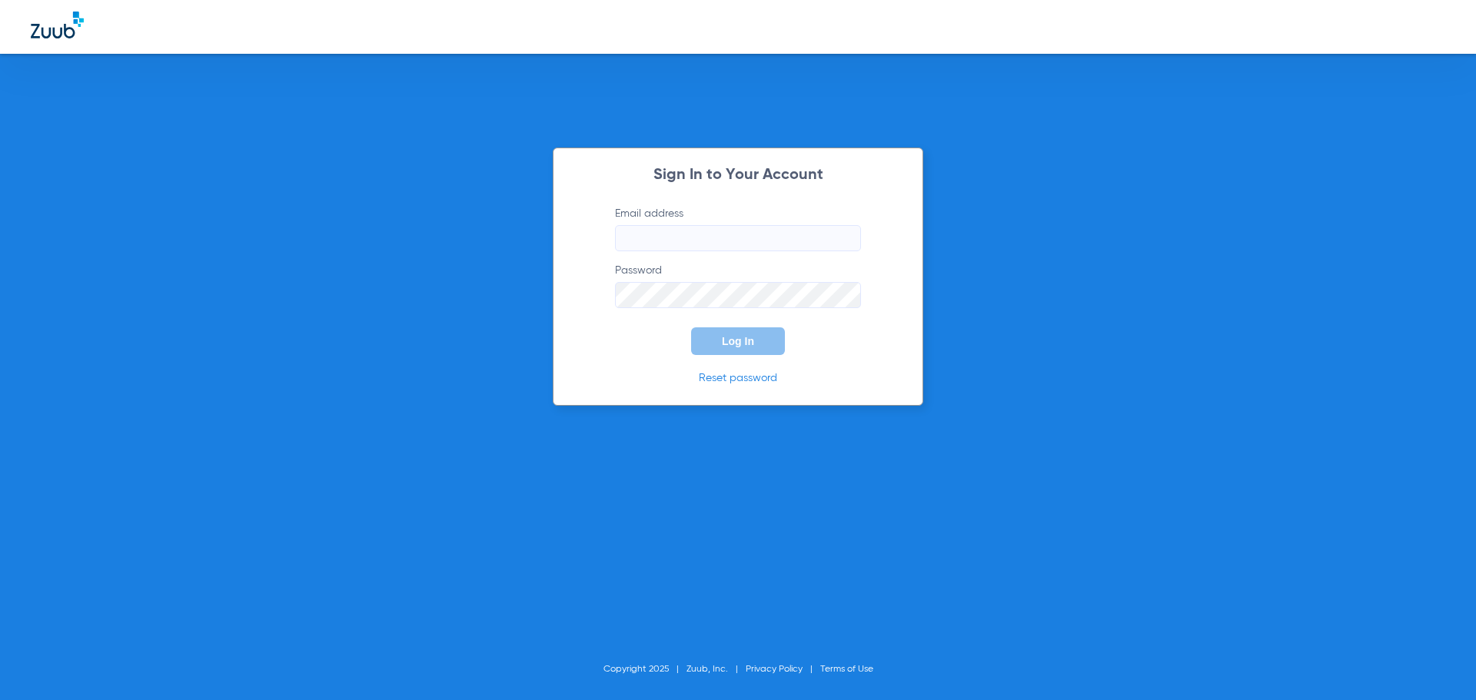 This screenshot has width=1476, height=700. What do you see at coordinates (774, 670) in the screenshot?
I see `a: Privacy Policy` at bounding box center [774, 670].